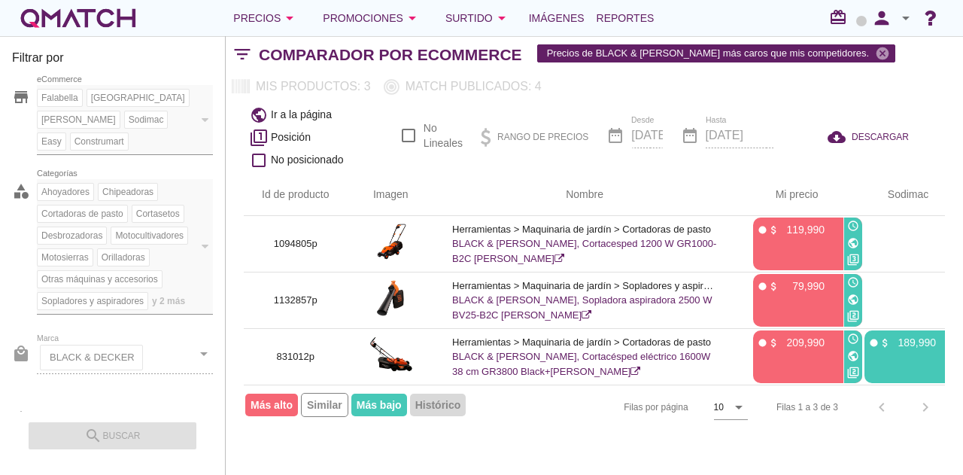 The image size is (963, 475). Describe the element at coordinates (802, 342) in the screenshot. I see `p: 209,990` at that location.